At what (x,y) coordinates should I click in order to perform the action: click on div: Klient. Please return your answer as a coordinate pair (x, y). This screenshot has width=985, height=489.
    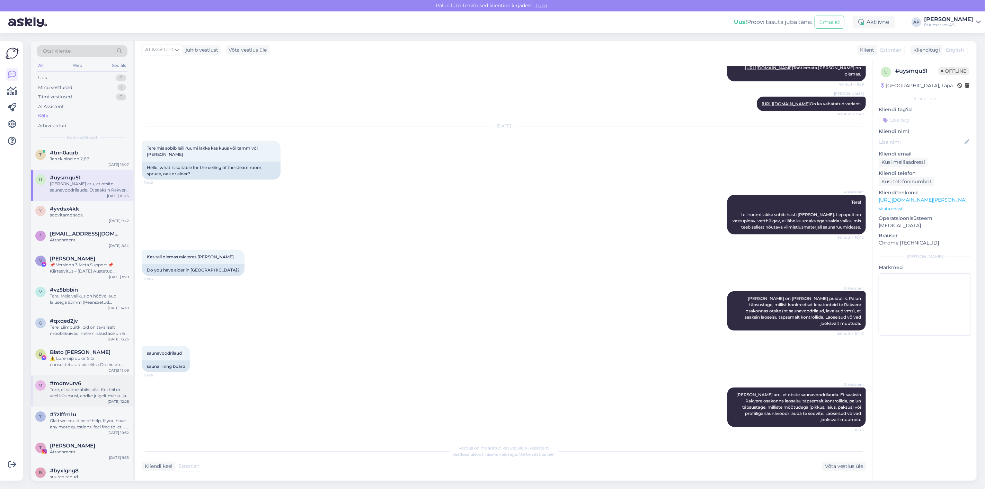
    Looking at the image, I should click on (865, 50).